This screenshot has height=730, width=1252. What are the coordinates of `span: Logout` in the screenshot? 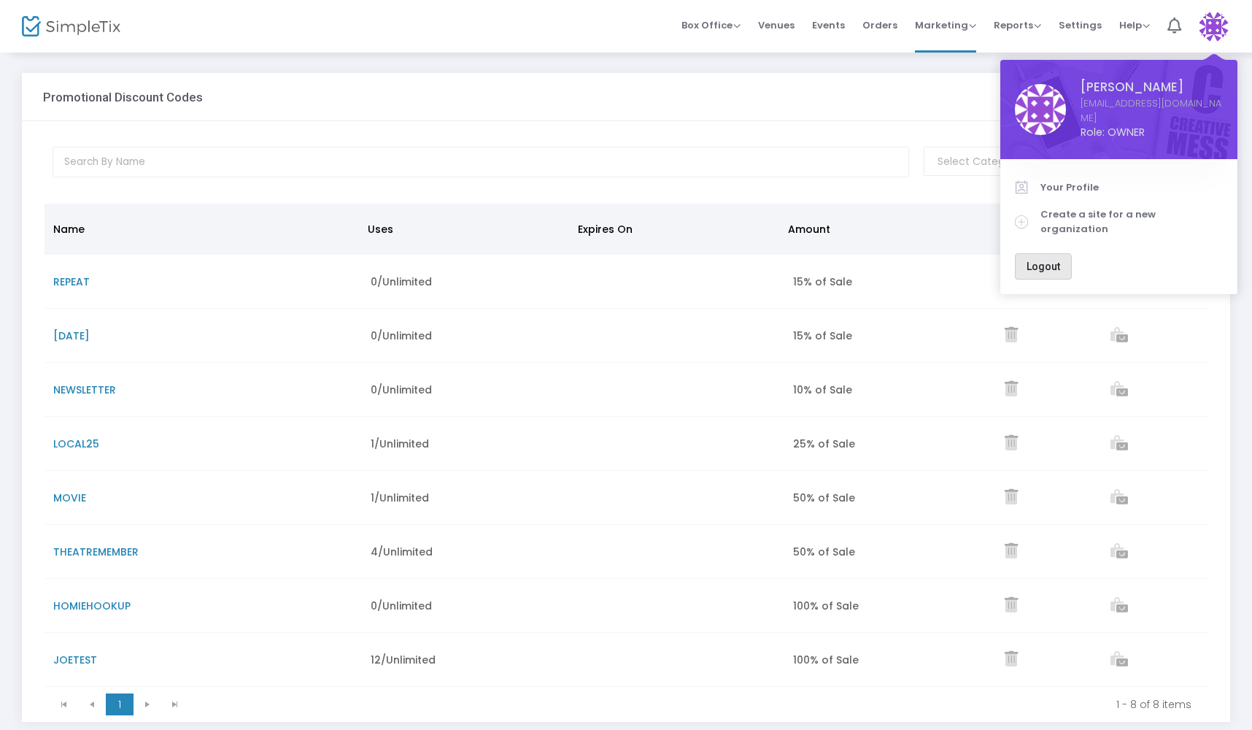 It's located at (1043, 266).